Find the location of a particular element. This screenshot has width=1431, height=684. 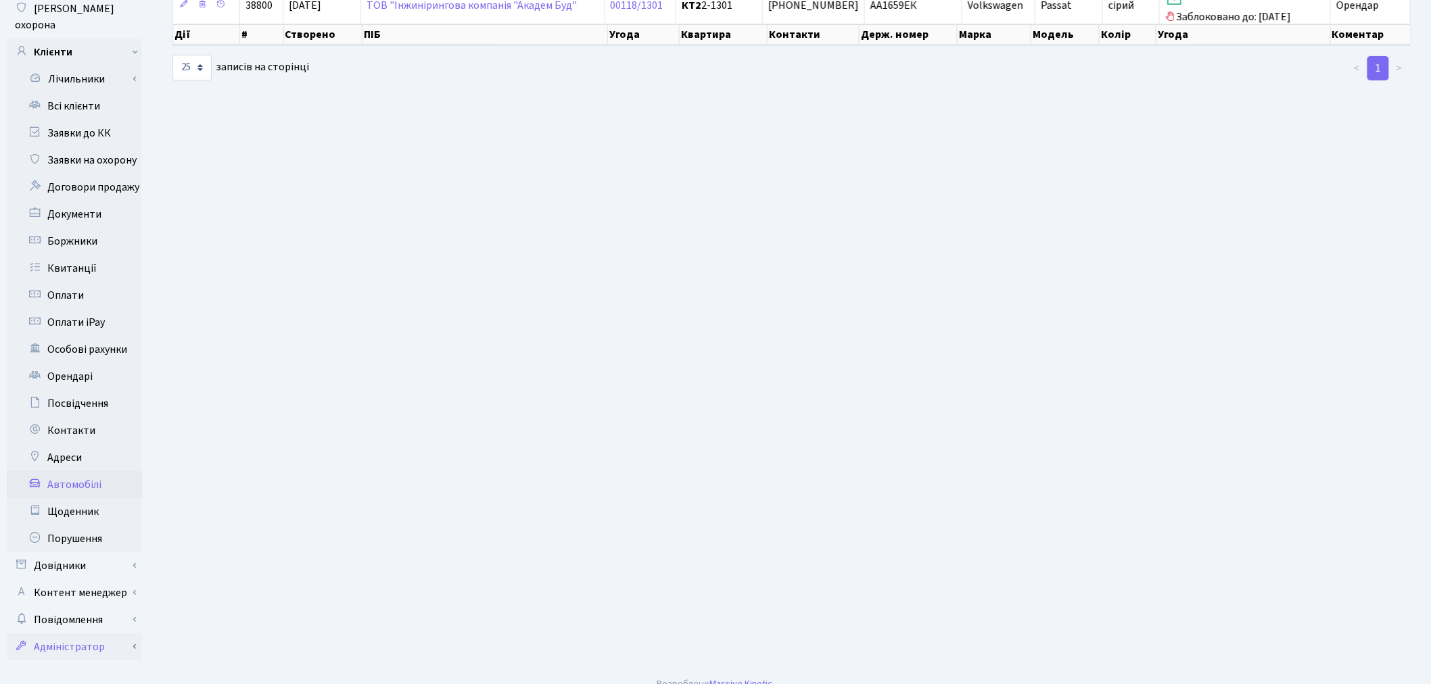

a: Довідники is located at coordinates (74, 566).